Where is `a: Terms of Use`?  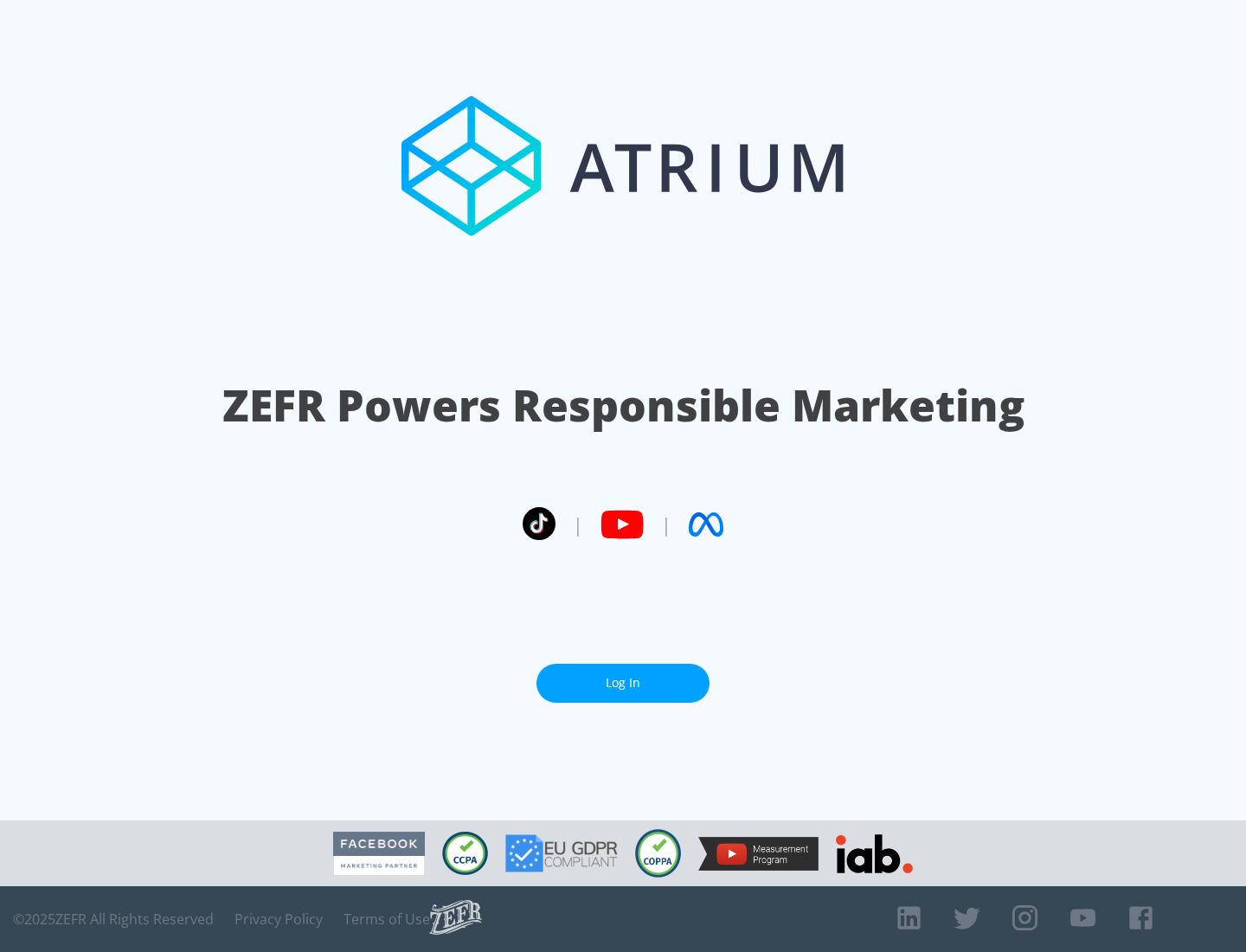
a: Terms of Use is located at coordinates (387, 919).